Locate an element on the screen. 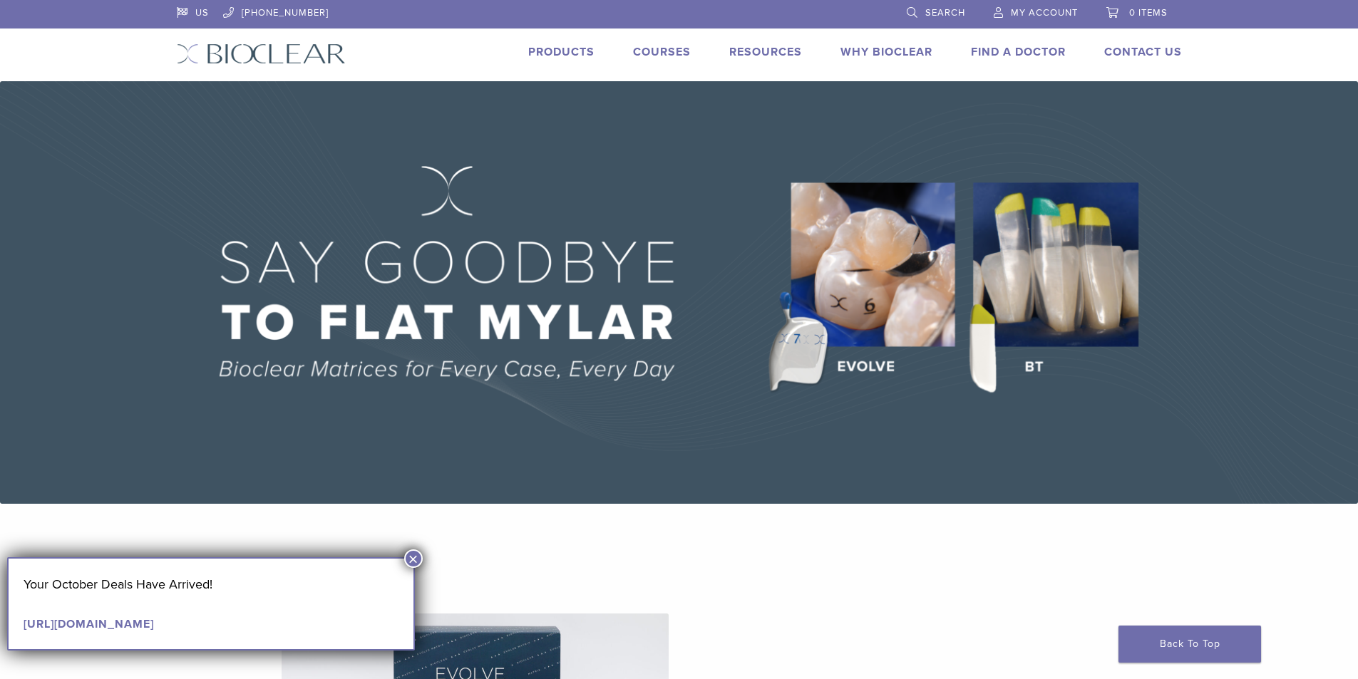 This screenshot has width=1358, height=679. a: Back To Top is located at coordinates (1189, 644).